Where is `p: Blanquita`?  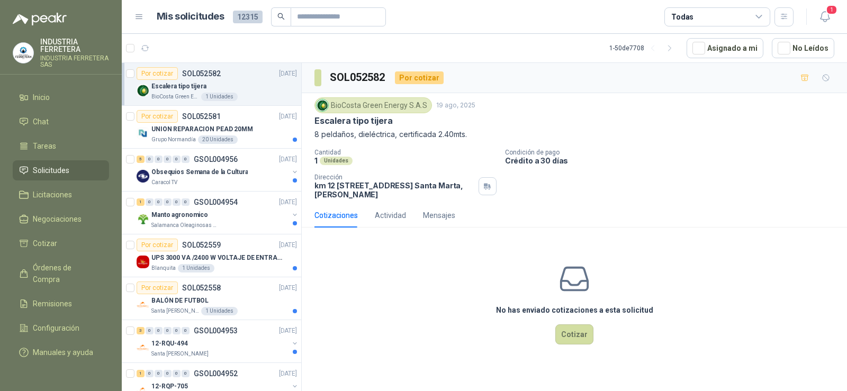 p: Blanquita is located at coordinates (164, 268).